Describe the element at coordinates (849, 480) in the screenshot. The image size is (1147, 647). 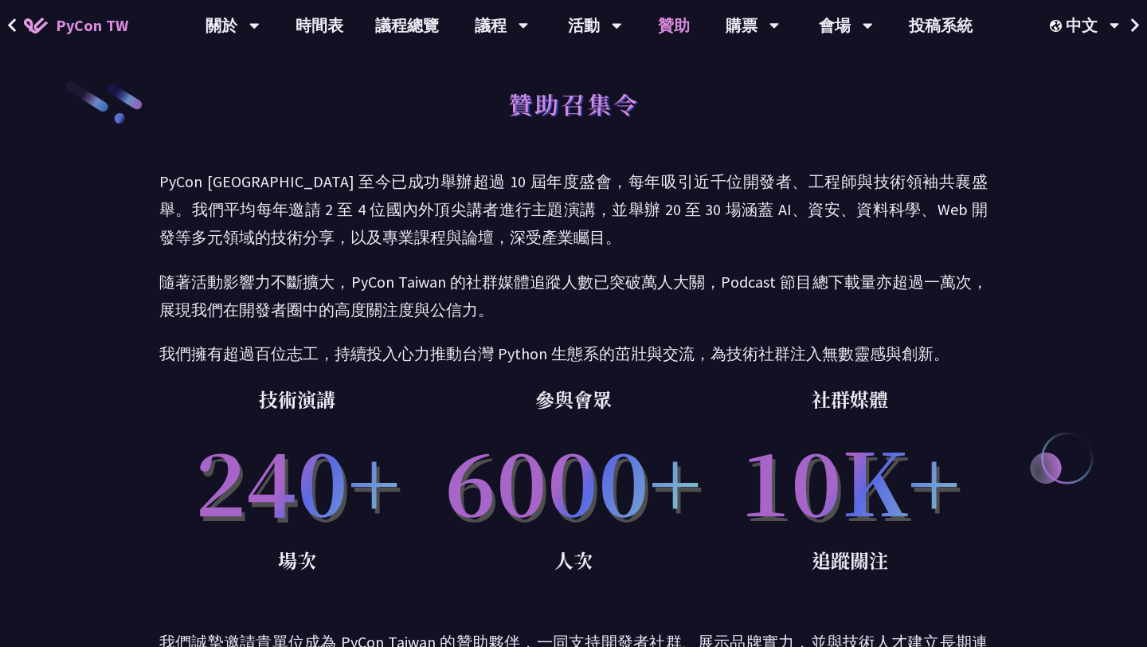
I see `p: 10K+` at that location.